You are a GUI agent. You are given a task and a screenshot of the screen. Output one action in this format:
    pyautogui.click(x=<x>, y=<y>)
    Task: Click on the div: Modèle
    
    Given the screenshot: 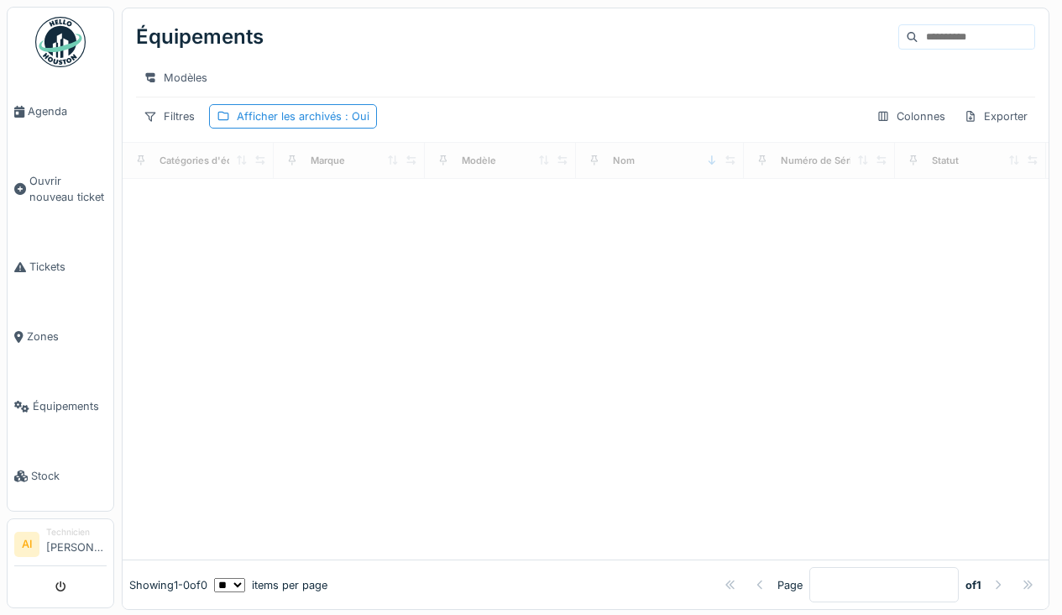 What is the action you would take?
    pyautogui.click(x=479, y=160)
    